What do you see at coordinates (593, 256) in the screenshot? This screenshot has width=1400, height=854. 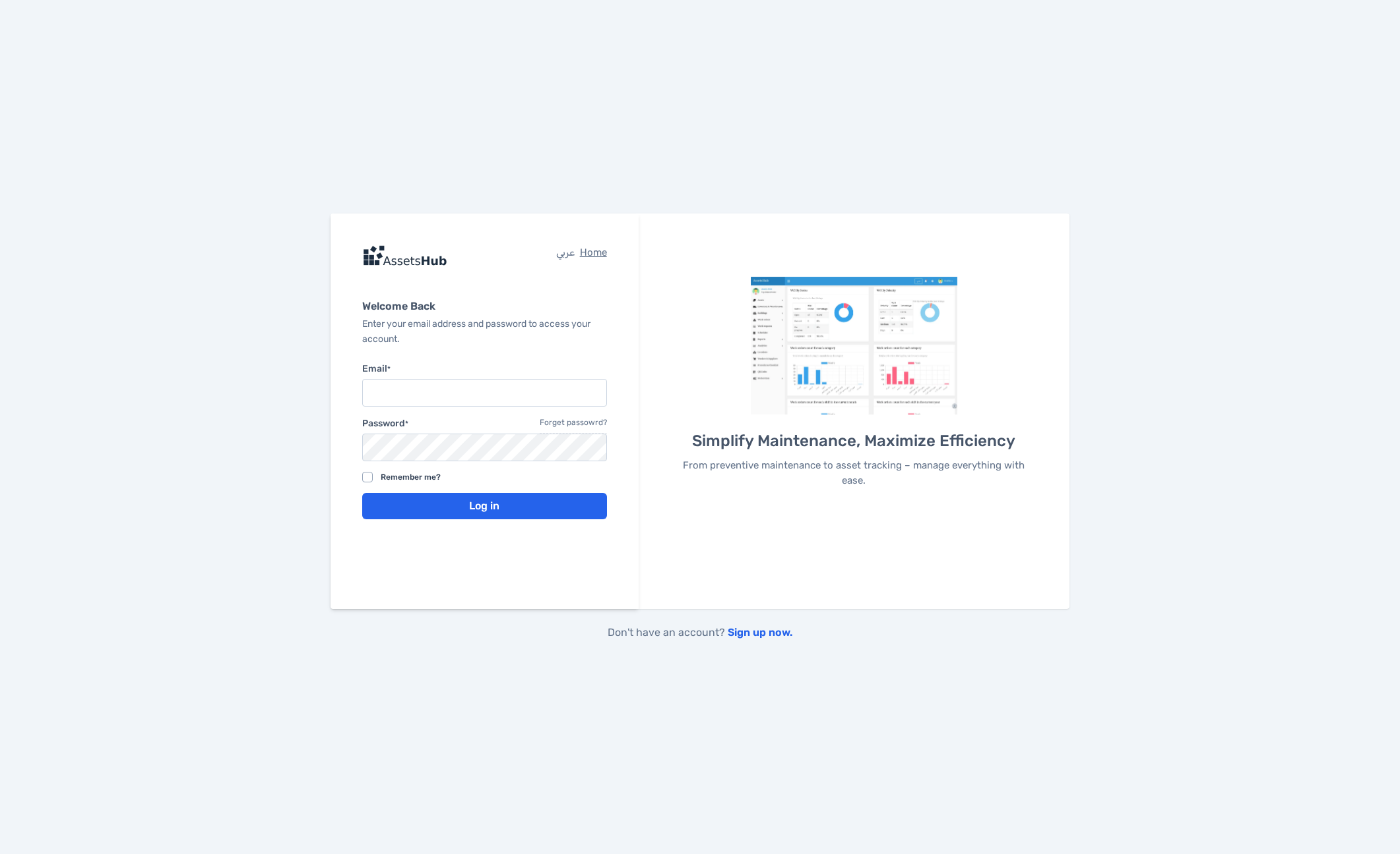 I see `a: Home` at bounding box center [593, 256].